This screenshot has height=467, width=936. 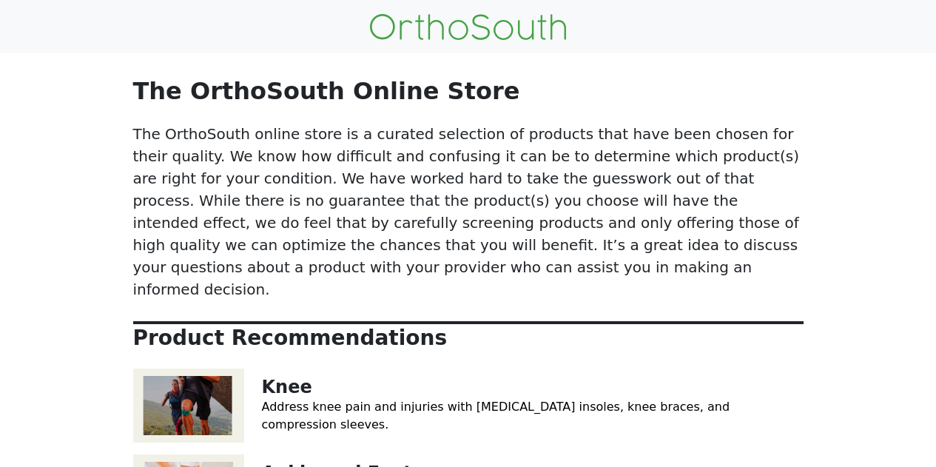 What do you see at coordinates (468, 27) in the screenshot?
I see `img: OrthoSouth` at bounding box center [468, 27].